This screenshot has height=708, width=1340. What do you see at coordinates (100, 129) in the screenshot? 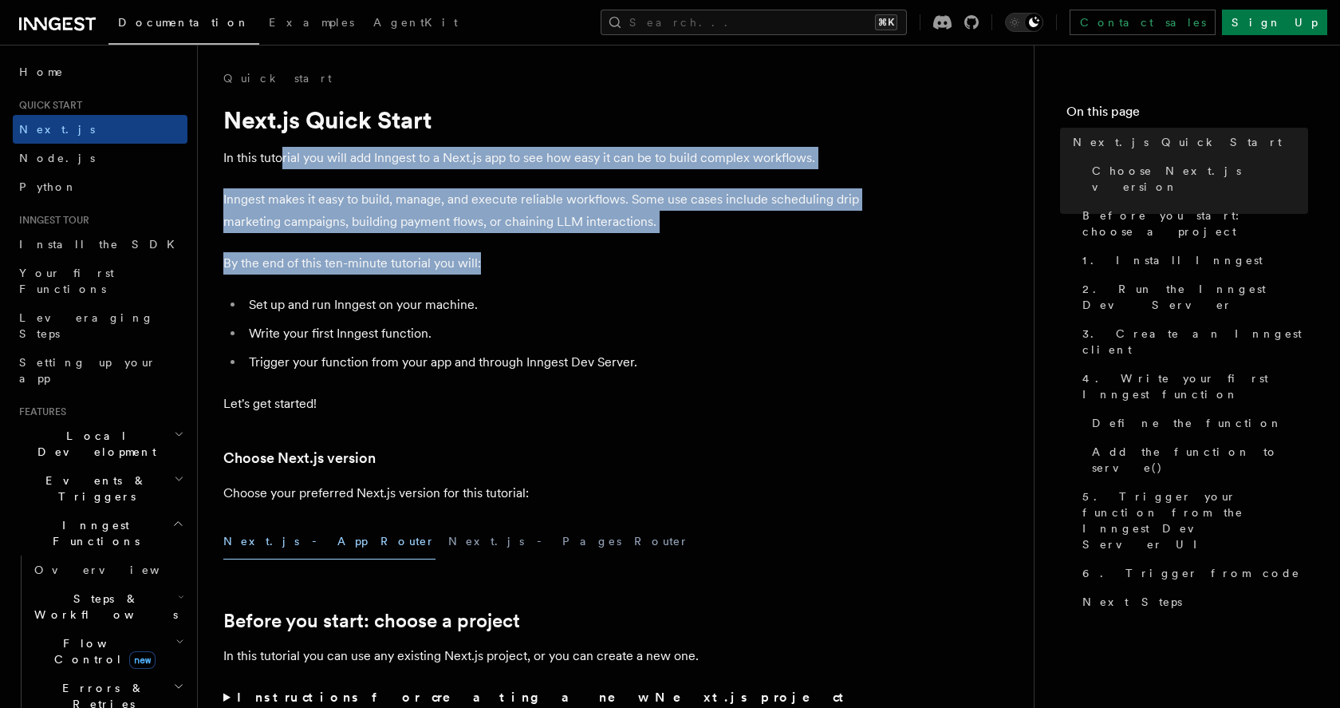
I see `a: Next.js` at bounding box center [100, 129].